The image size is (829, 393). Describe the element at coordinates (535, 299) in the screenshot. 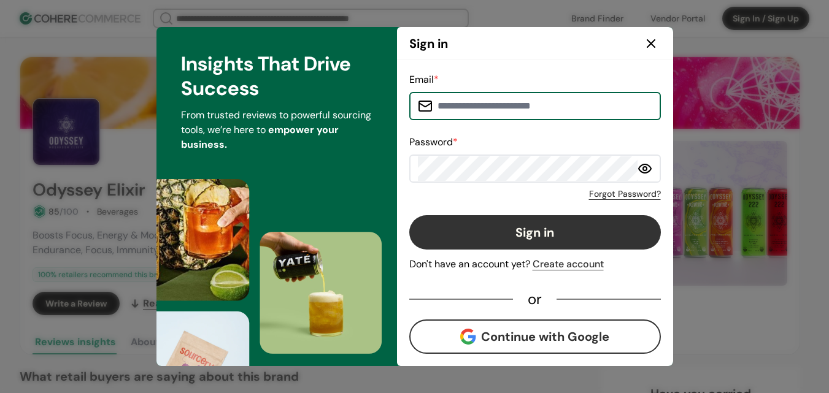

I see `div: or` at that location.